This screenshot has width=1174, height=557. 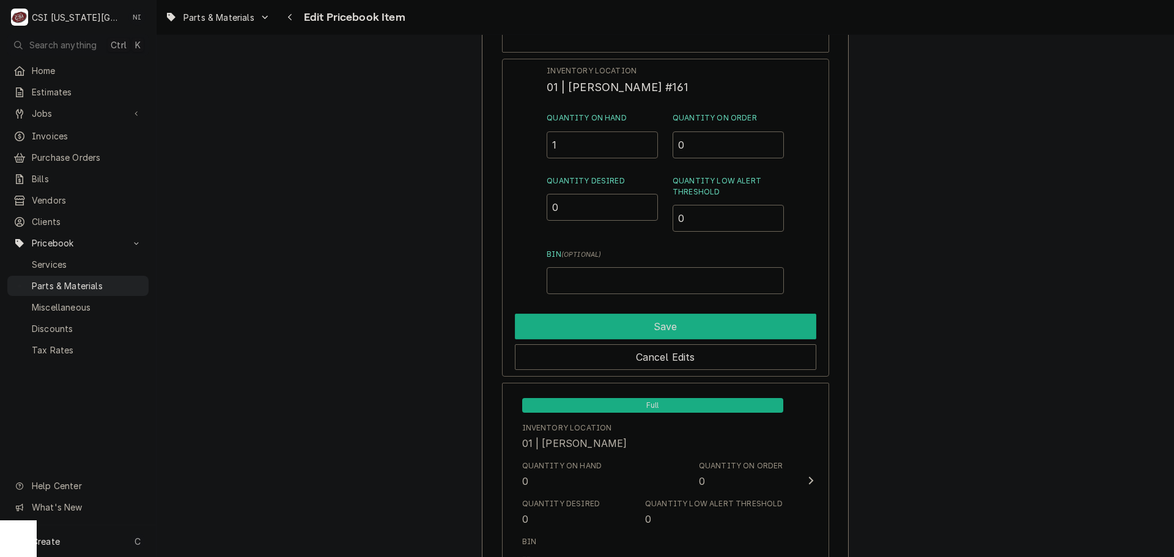 What do you see at coordinates (87, 307) in the screenshot?
I see `span: Miscellaneous` at bounding box center [87, 307].